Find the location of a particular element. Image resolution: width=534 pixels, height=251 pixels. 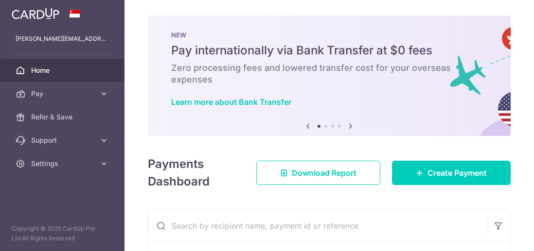

h4: Payments Dashboard is located at coordinates (193, 173).